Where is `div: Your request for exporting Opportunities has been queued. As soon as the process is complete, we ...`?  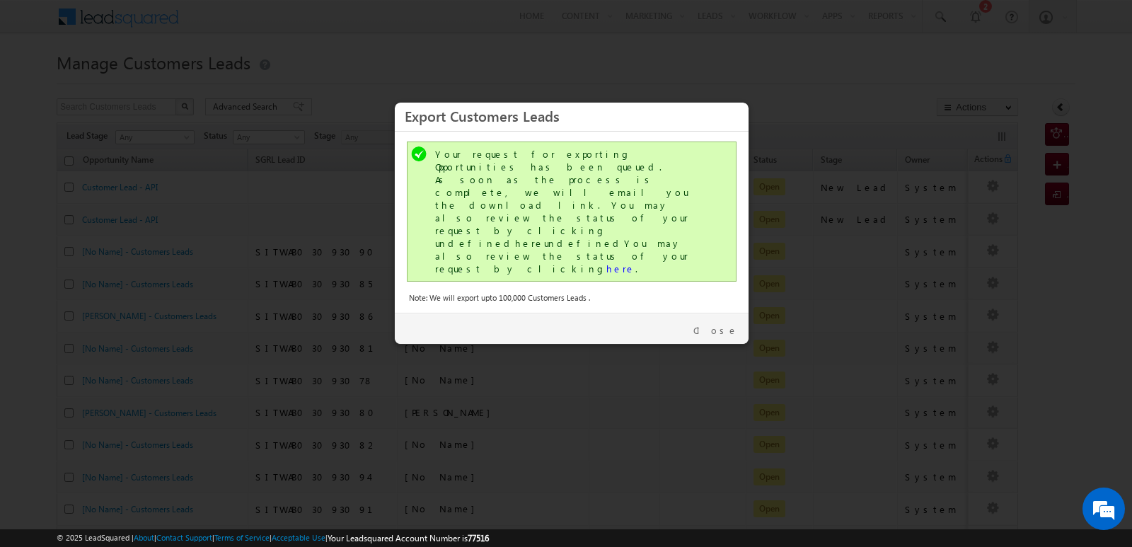
div: Your request for exporting Opportunities has been queued. As soon as the process is complete, we ... is located at coordinates (573, 212).